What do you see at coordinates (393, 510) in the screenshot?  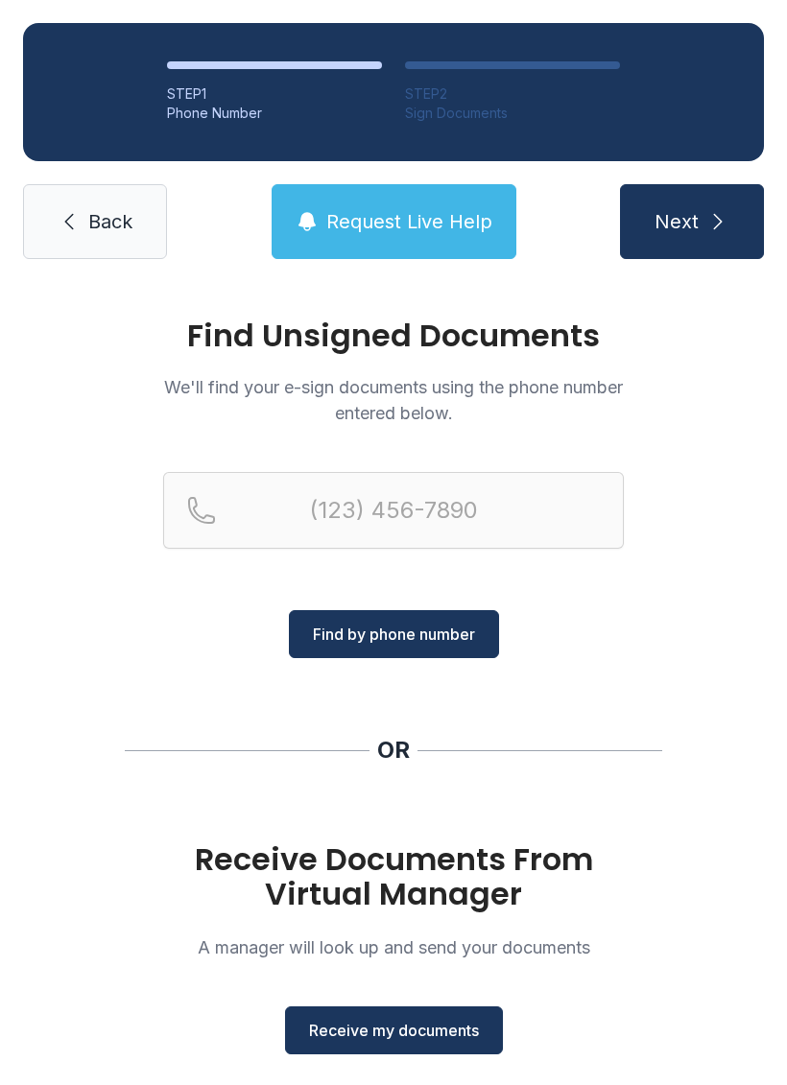 I see `input: Reservation phone number` at bounding box center [393, 510].